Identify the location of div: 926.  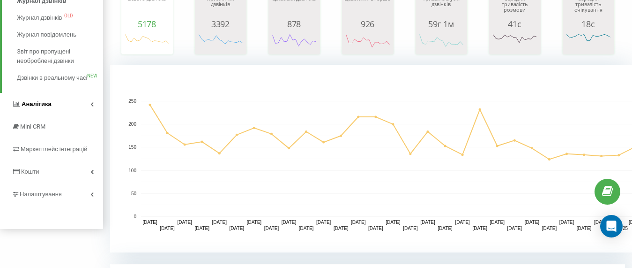
(368, 24).